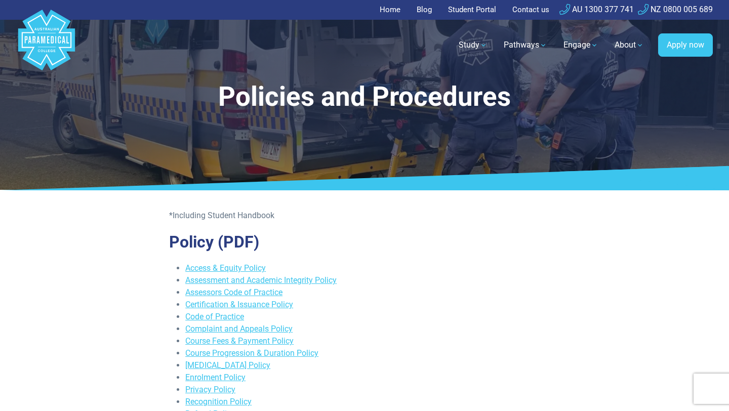 Image resolution: width=729 pixels, height=411 pixels. Describe the element at coordinates (225, 268) in the screenshot. I see `a: Access & Equity Policy` at that location.